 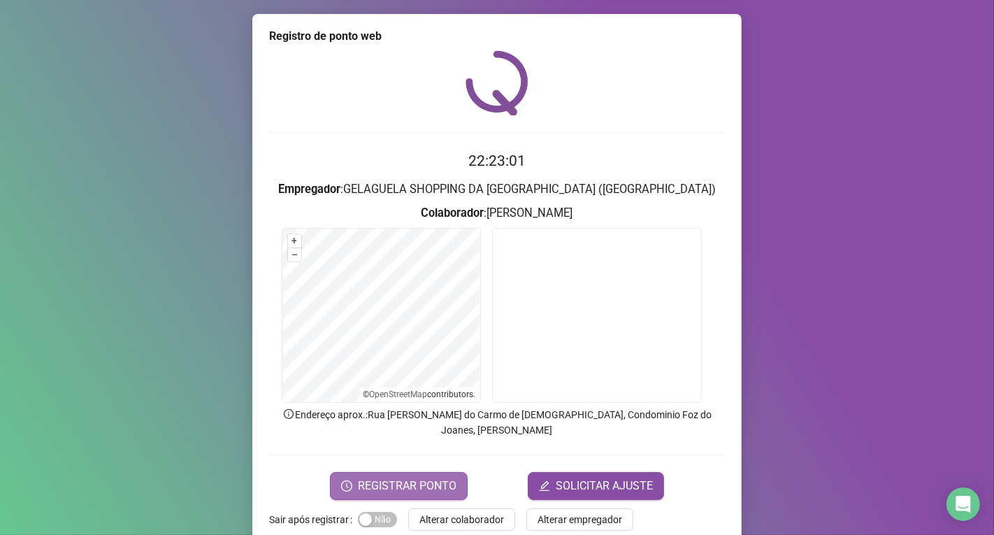 What do you see at coordinates (313, 519) in the screenshot?
I see `label: Sair após registrar` at bounding box center [313, 519].